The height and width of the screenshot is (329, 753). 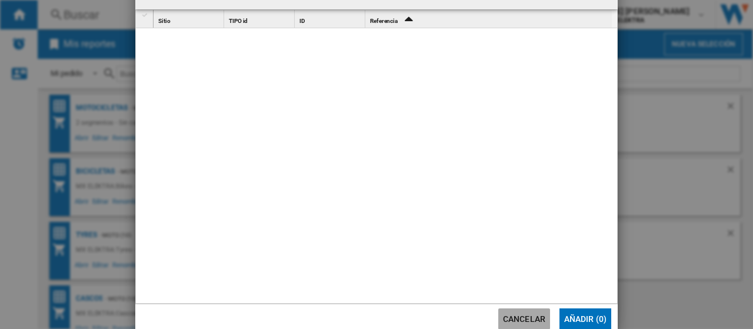 I want to click on span: Sitio, so click(x=164, y=21).